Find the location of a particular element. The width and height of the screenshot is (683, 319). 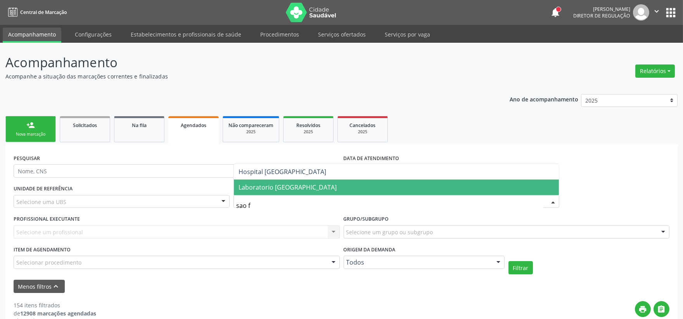

span: Selecione um grupo ou subgrupo is located at coordinates (390, 232).